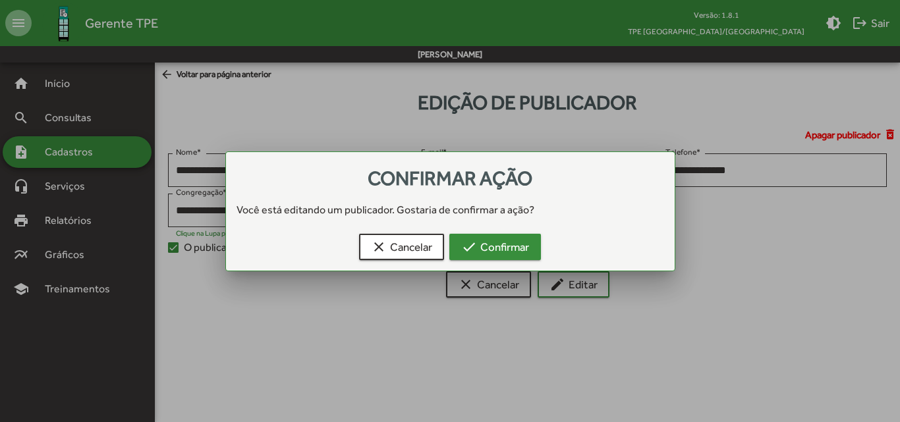 Image resolution: width=900 pixels, height=422 pixels. Describe the element at coordinates (450, 210) in the screenshot. I see `div: Você está editando um publicador. Gostaria de confirmar a ação?` at that location.